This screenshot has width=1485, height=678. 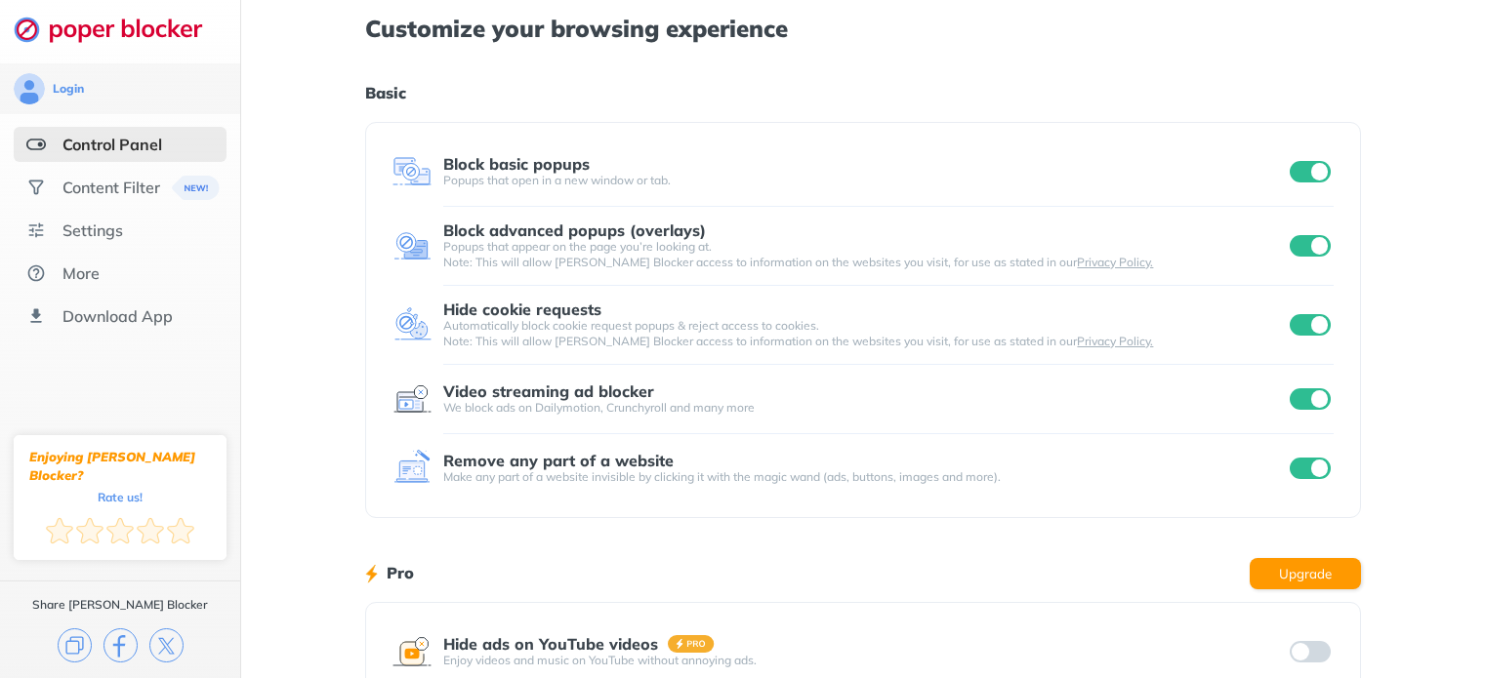 I want to click on div: Video streaming ad blocker, so click(x=549, y=391).